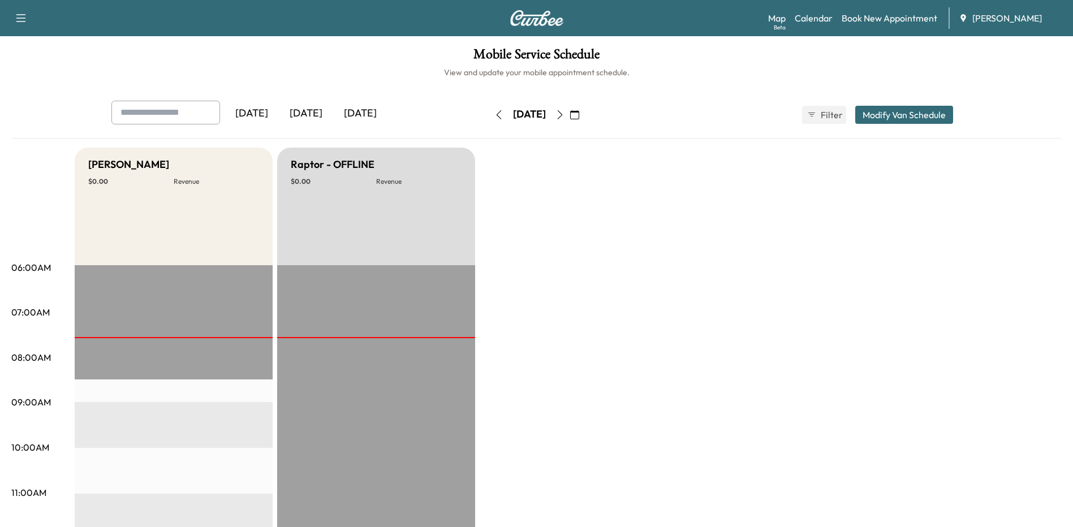  I want to click on p: 07:00AM, so click(31, 312).